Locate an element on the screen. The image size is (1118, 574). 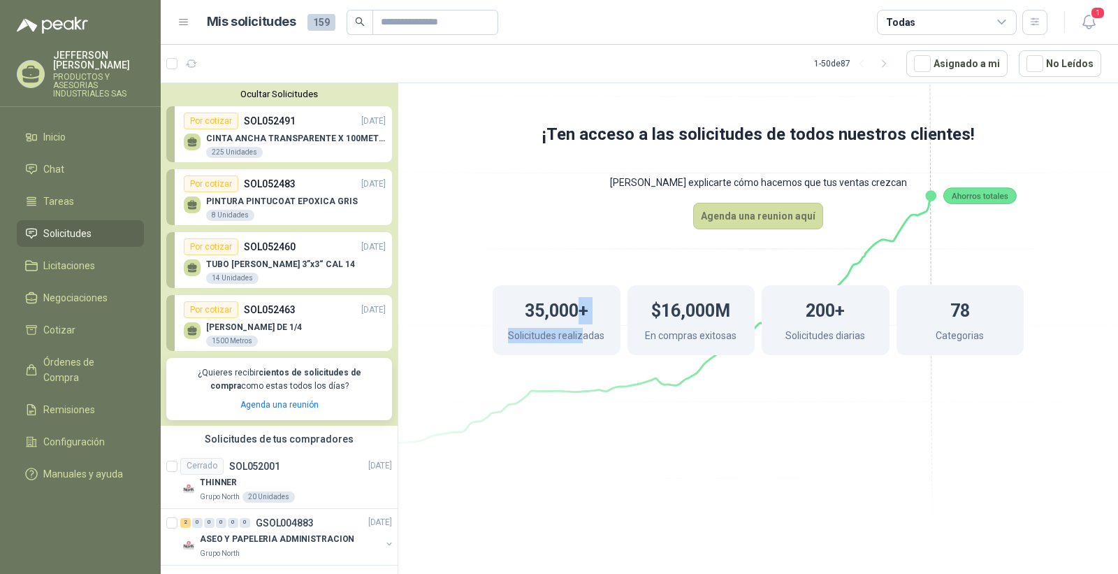
div: 225 Unidades is located at coordinates (234, 152).